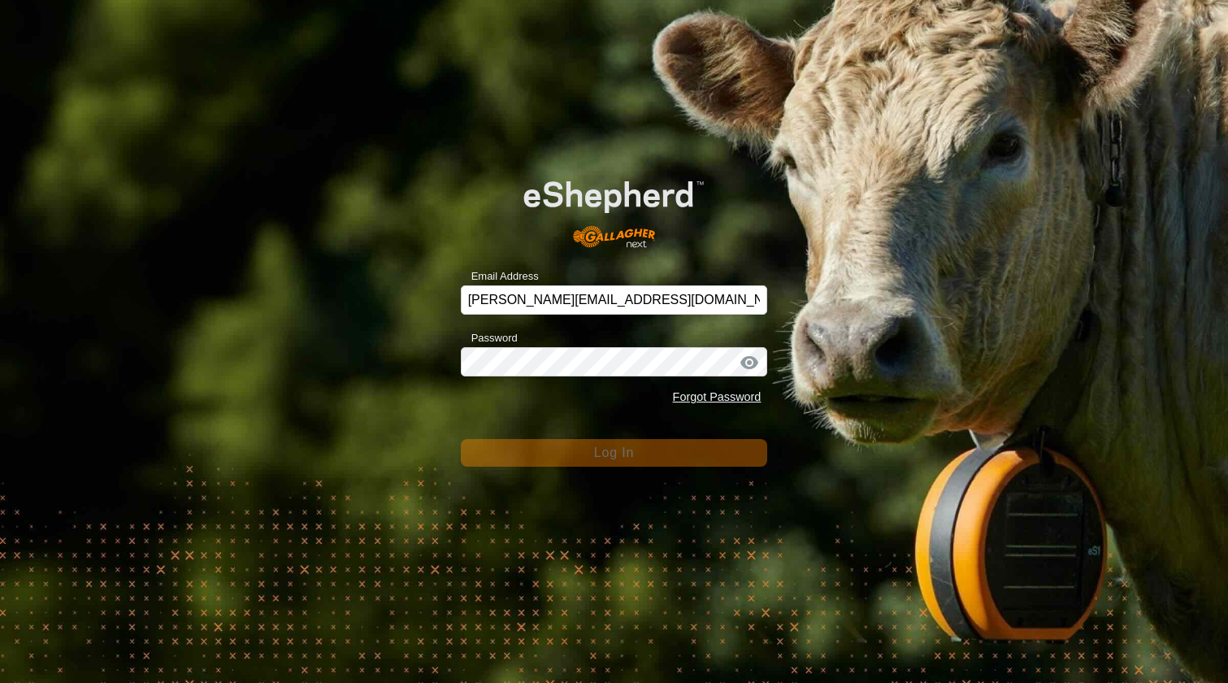 This screenshot has width=1228, height=683. What do you see at coordinates (500, 276) in the screenshot?
I see `label: Email Address` at bounding box center [500, 276].